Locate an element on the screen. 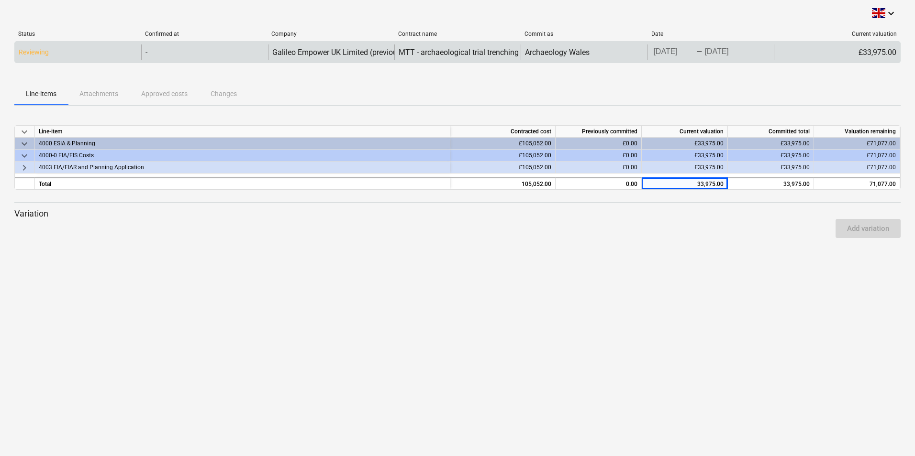 This screenshot has width=915, height=456. input: End Date is located at coordinates (725, 52).